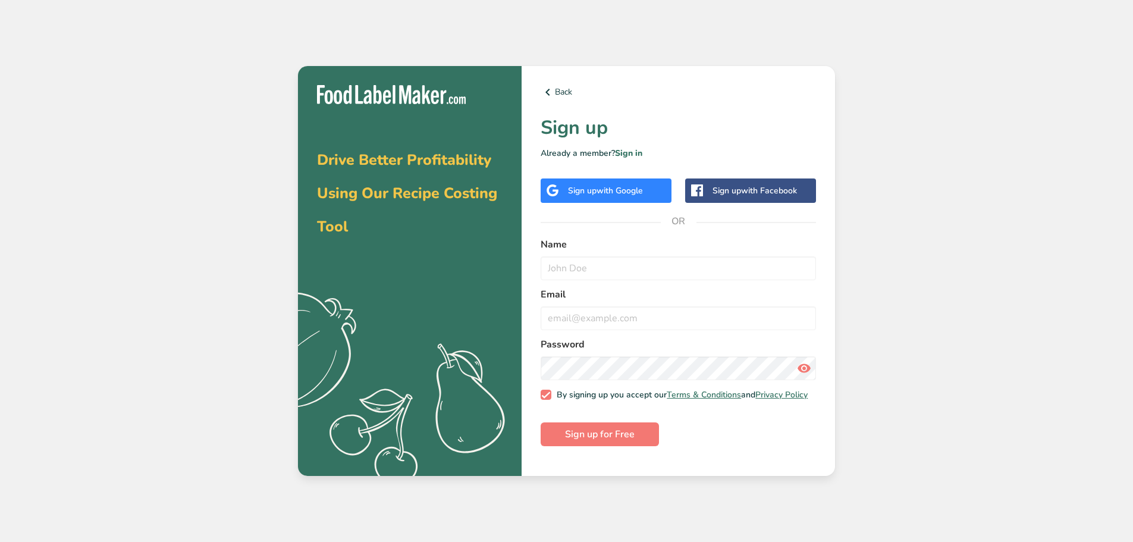 The height and width of the screenshot is (542, 1133). Describe the element at coordinates (678, 268) in the screenshot. I see `input: John Doe` at that location.